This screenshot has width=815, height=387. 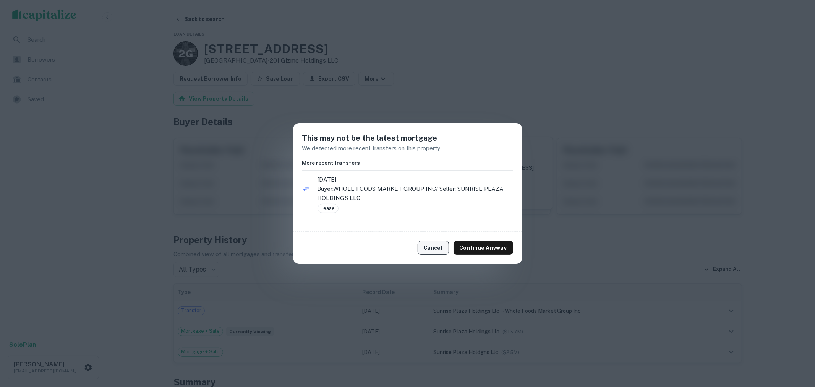 I want to click on span: Lease, so click(x=328, y=208).